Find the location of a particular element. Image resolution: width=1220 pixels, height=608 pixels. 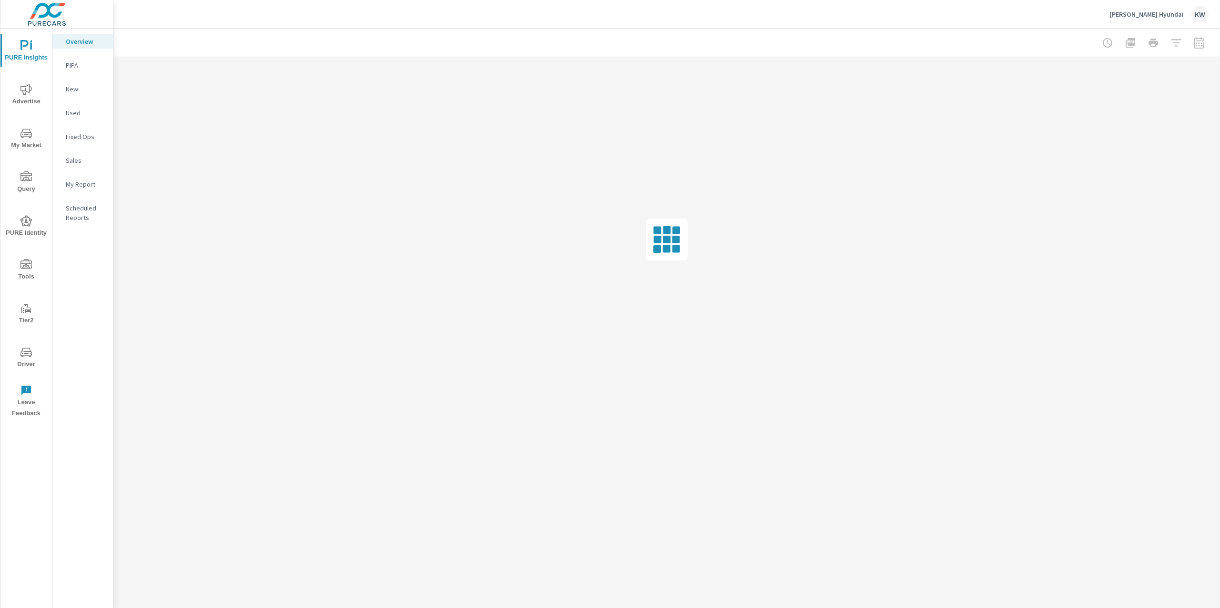

p: New is located at coordinates (85, 89).